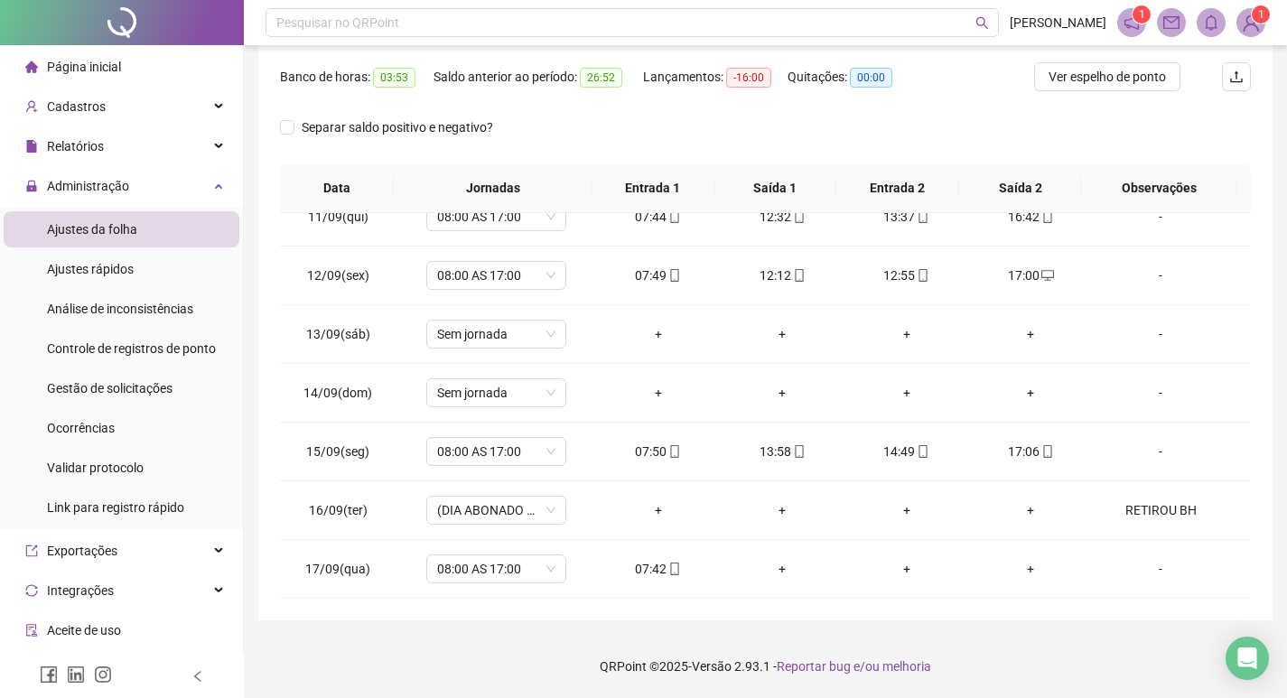 The height and width of the screenshot is (698, 1287). What do you see at coordinates (92, 229) in the screenshot?
I see `span: Ajustes da folha` at bounding box center [92, 229].